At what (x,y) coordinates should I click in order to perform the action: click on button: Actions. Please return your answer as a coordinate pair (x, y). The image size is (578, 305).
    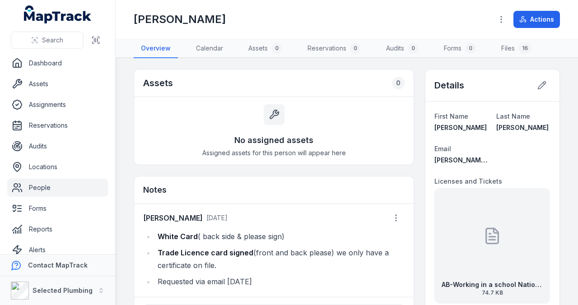
    Looking at the image, I should click on (536, 19).